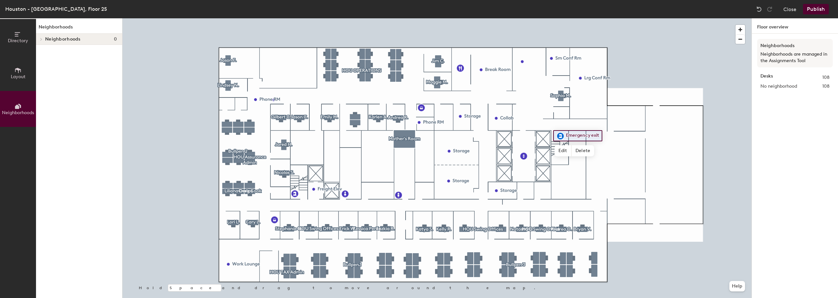 This screenshot has width=838, height=298. What do you see at coordinates (767, 78) in the screenshot?
I see `strong: Desks` at bounding box center [767, 78].